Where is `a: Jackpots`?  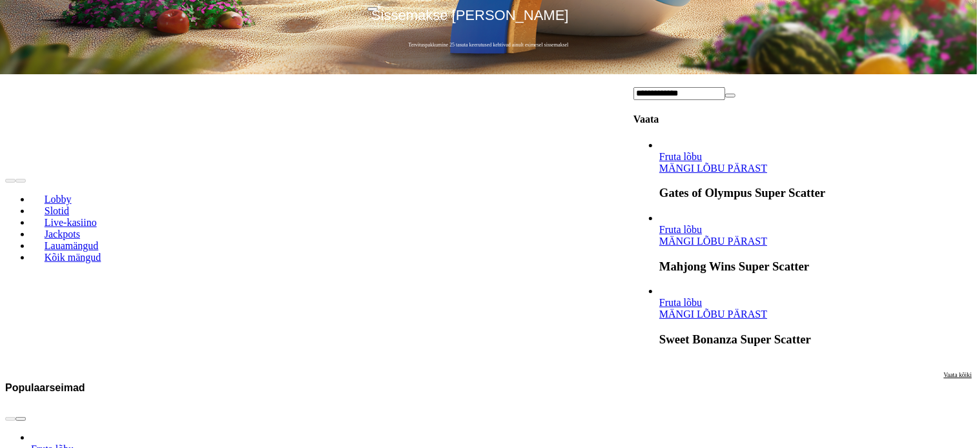
a: Jackpots is located at coordinates (62, 234).